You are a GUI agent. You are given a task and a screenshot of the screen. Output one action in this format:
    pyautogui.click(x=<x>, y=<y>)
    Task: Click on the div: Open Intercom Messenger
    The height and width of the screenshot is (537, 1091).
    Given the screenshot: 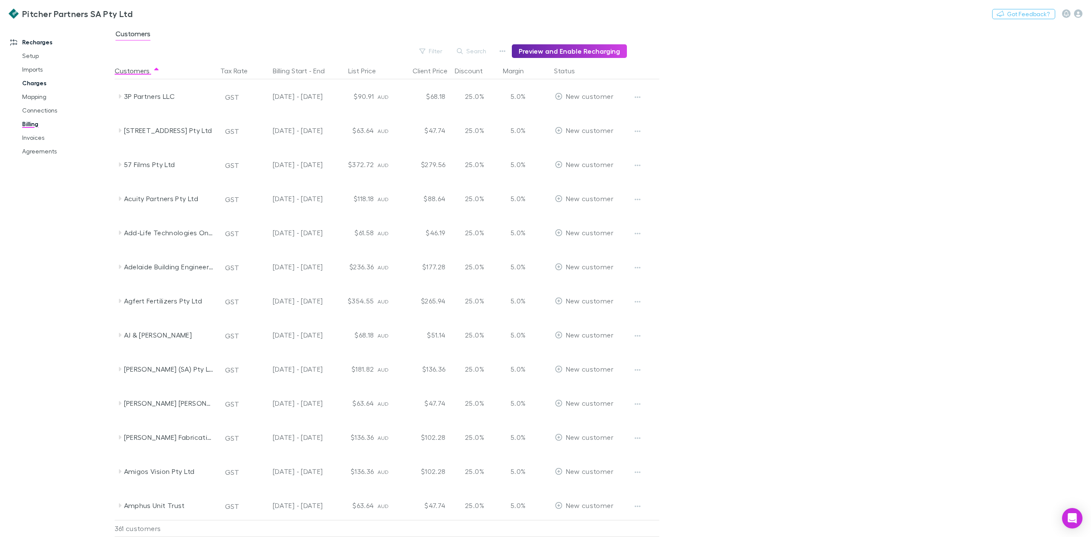 What is the action you would take?
    pyautogui.click(x=1073, y=518)
    